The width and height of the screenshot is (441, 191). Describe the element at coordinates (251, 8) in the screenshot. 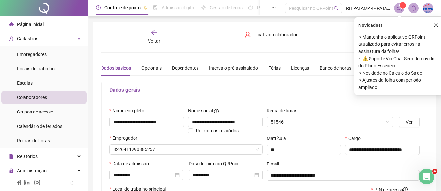

I see `span: dashboard` at that location.